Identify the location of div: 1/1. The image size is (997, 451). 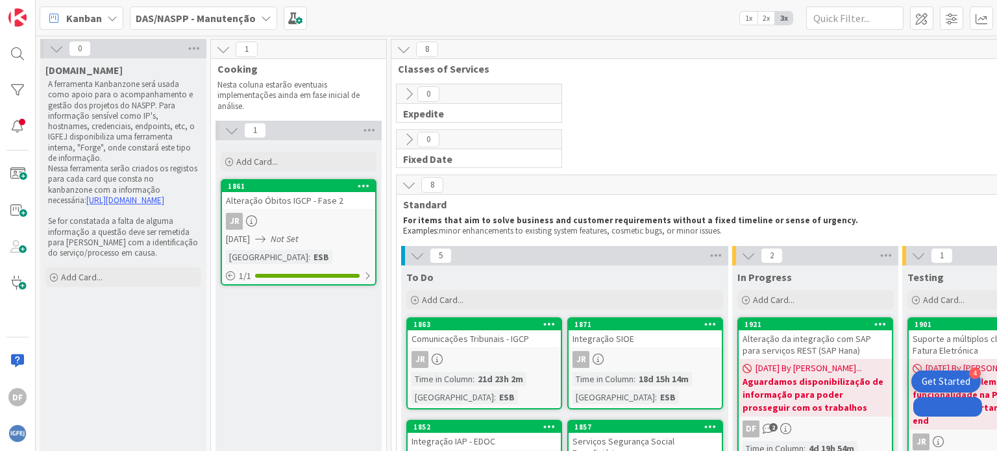
(298, 276).